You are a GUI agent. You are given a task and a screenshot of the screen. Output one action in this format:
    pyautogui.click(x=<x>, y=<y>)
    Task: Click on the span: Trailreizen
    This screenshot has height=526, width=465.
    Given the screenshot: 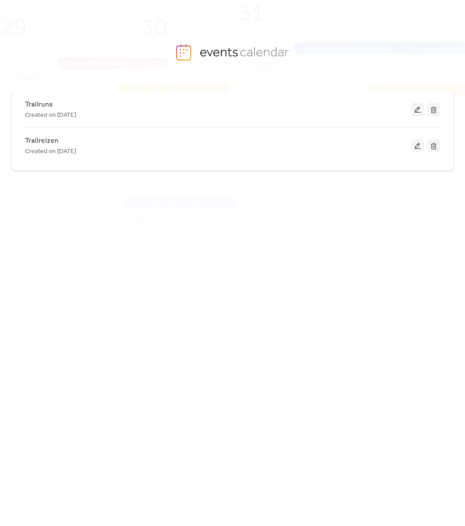 What is the action you would take?
    pyautogui.click(x=42, y=141)
    